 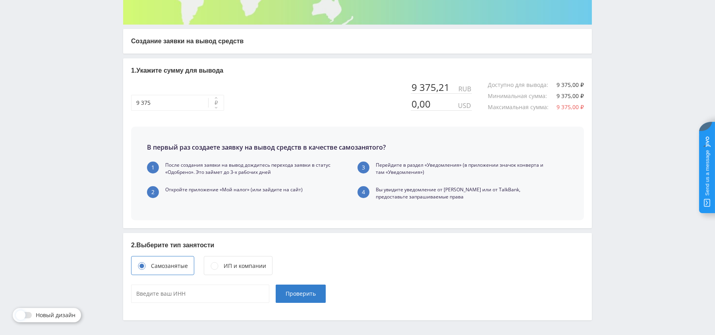 I want to click on div: 4, so click(x=363, y=192).